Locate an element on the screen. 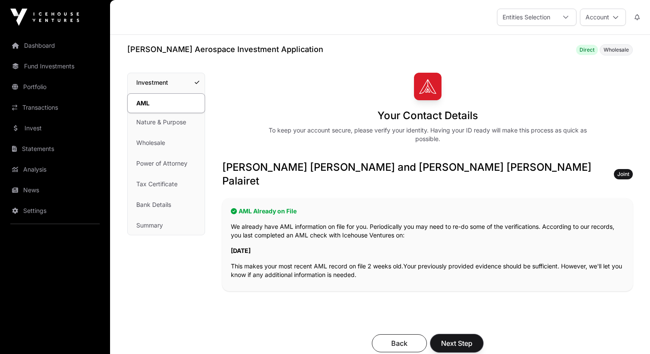 Image resolution: width=650 pixels, height=354 pixels. a: Back is located at coordinates (399, 343).